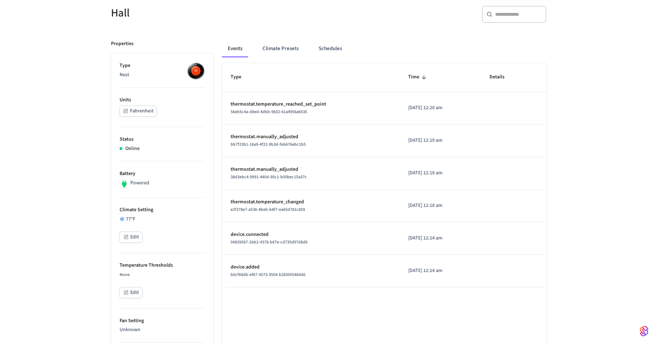 Image resolution: width=657 pixels, height=344 pixels. I want to click on p: Temperature Thresholds, so click(162, 265).